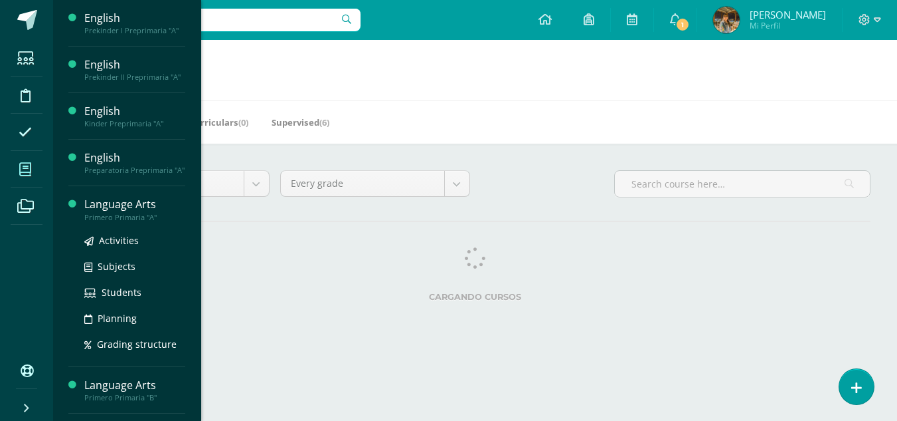  Describe the element at coordinates (135, 124) in the screenshot. I see `div: Kinder Preprimaria "A"` at that location.